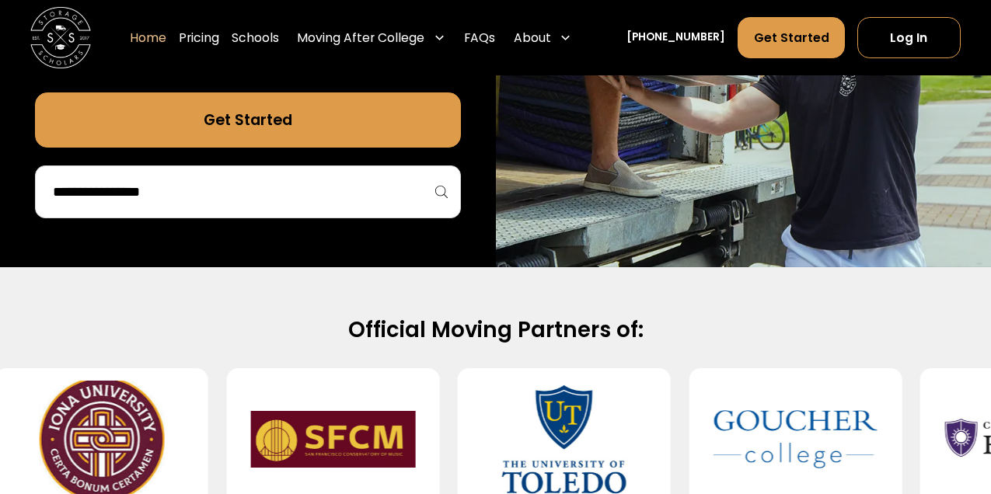 The width and height of the screenshot is (991, 494). Describe the element at coordinates (199, 38) in the screenshot. I see `a: Pricing` at that location.